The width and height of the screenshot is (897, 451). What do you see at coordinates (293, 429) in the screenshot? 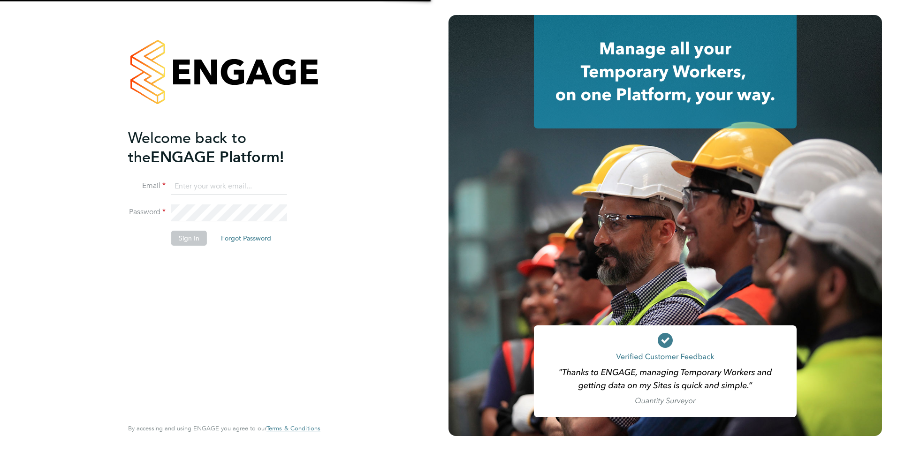
I see `a: Terms & Conditions` at bounding box center [293, 429].